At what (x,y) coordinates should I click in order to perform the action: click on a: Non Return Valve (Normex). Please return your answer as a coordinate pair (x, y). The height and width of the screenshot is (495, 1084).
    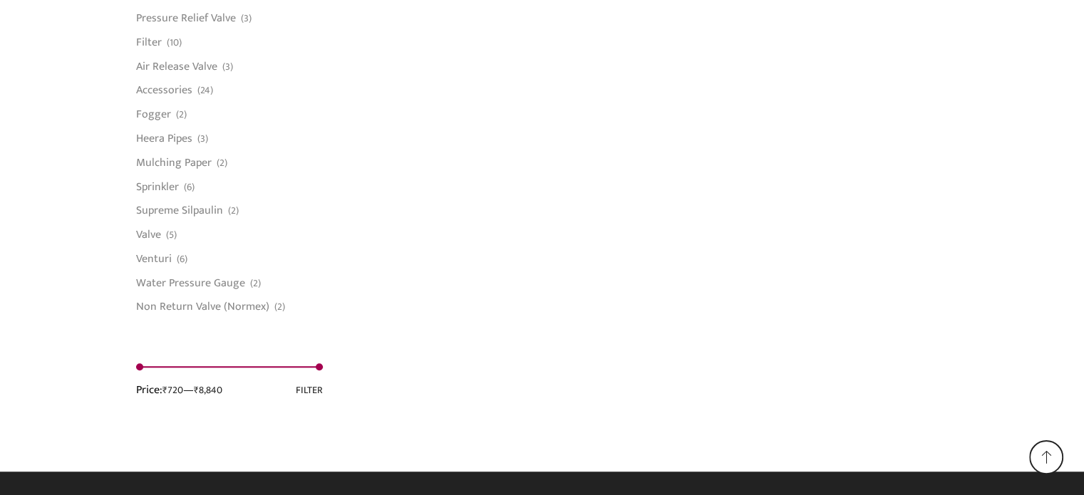
    Looking at the image, I should click on (202, 305).